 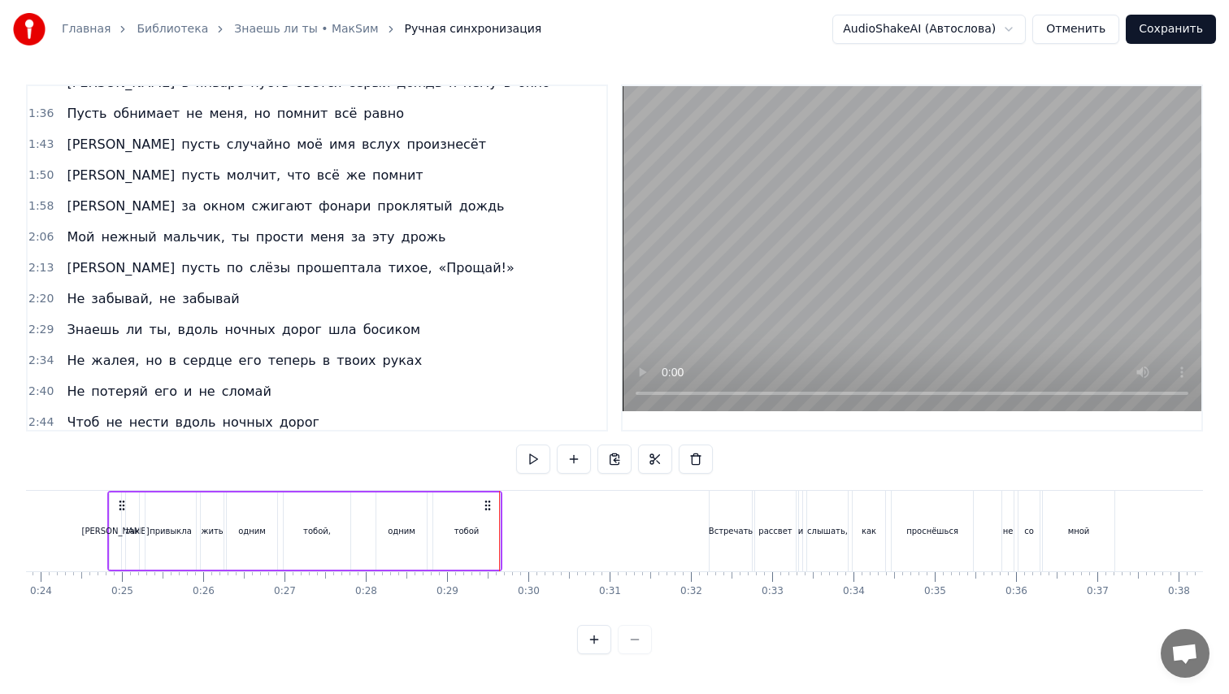 I want to click on span: 2:06, so click(x=41, y=237).